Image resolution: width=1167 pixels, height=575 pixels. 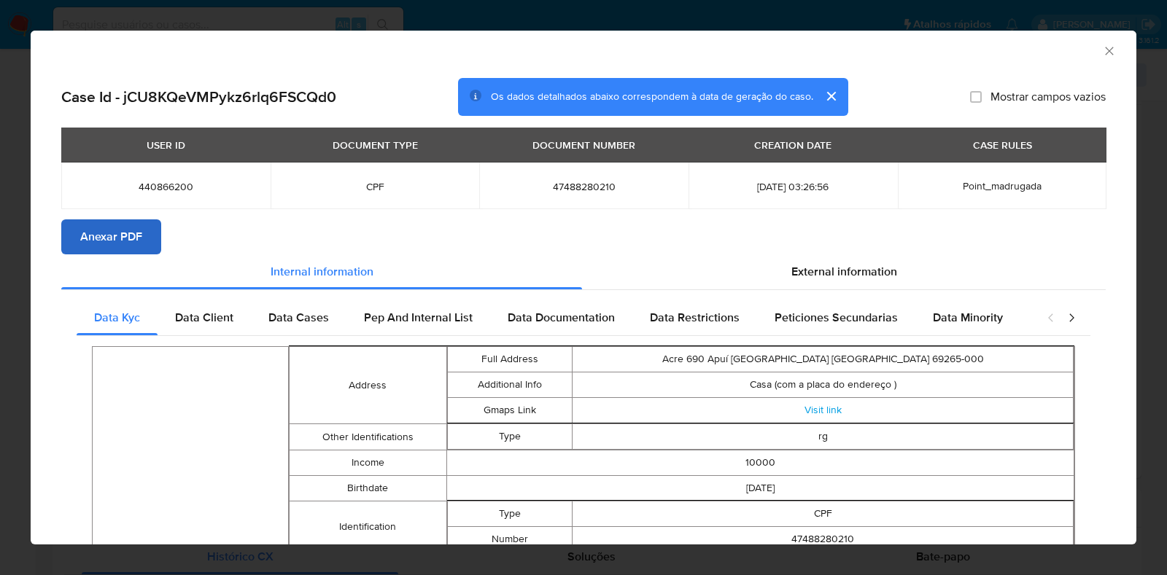 I want to click on td: Casa (com a placa do endereço ), so click(x=823, y=385).